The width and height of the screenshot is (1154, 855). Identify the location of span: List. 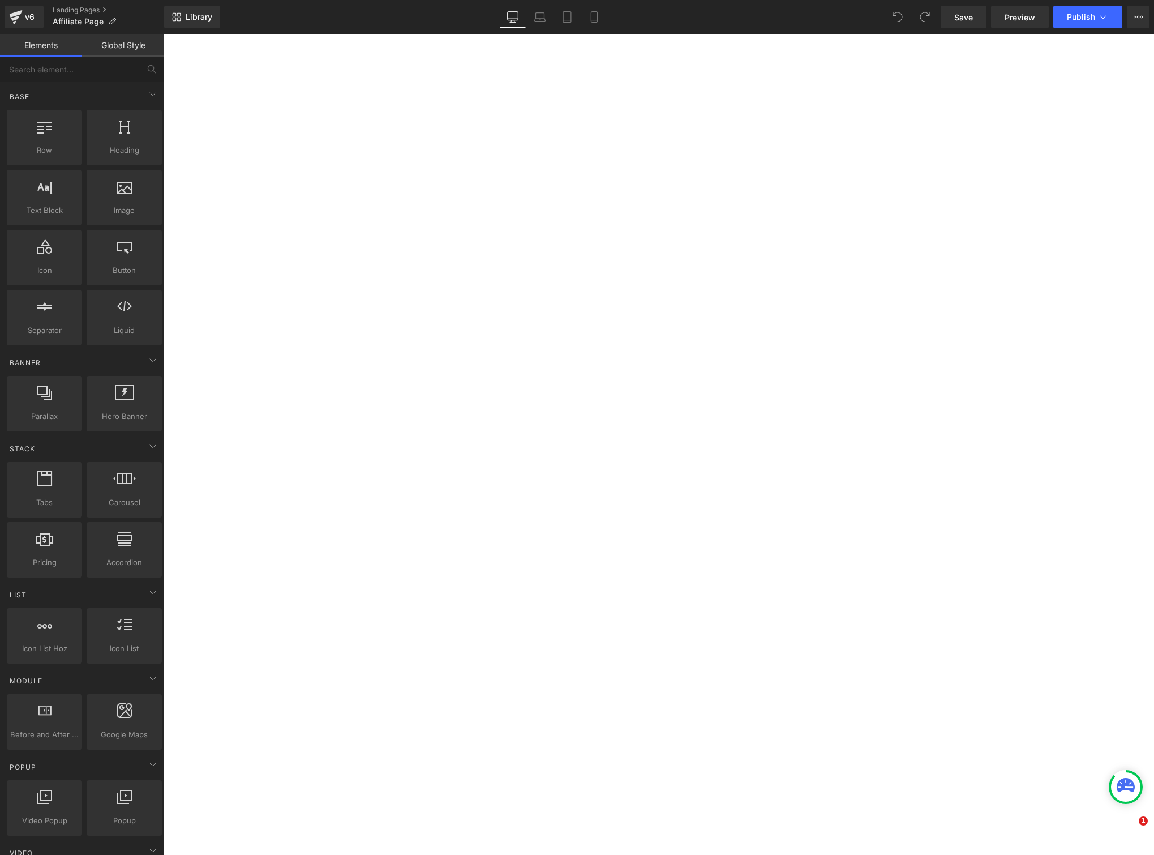
(18, 594).